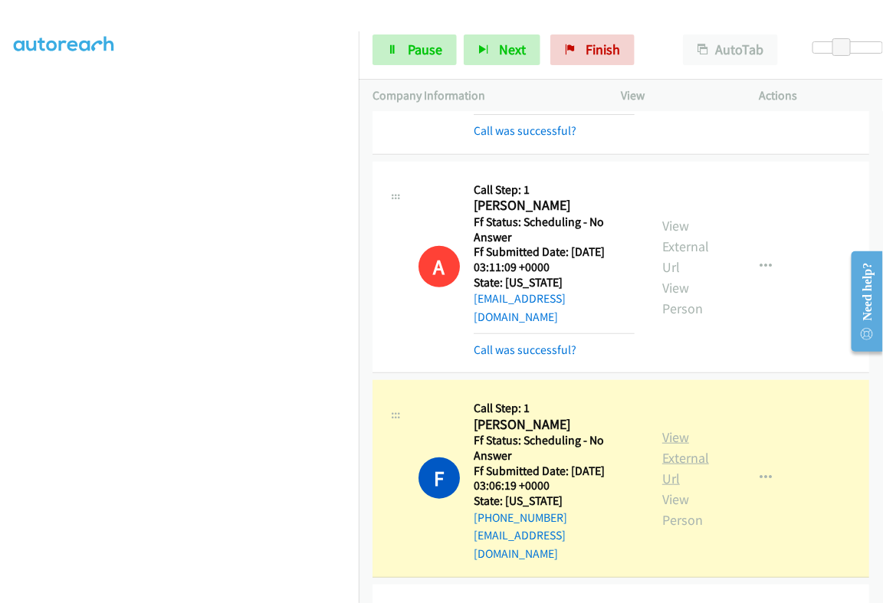 The height and width of the screenshot is (603, 883). I want to click on a: Finish, so click(592, 50).